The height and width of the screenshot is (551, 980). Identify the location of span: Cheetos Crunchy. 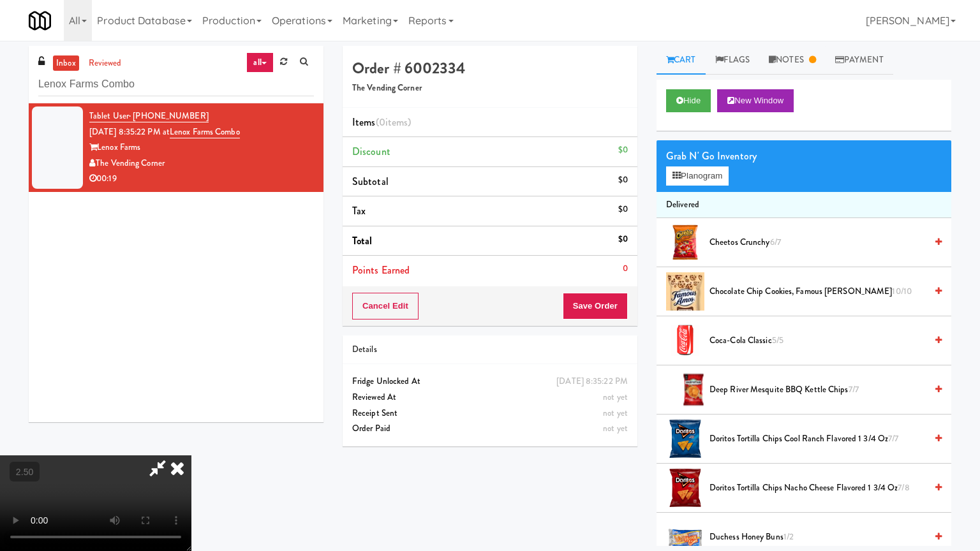
(817, 242).